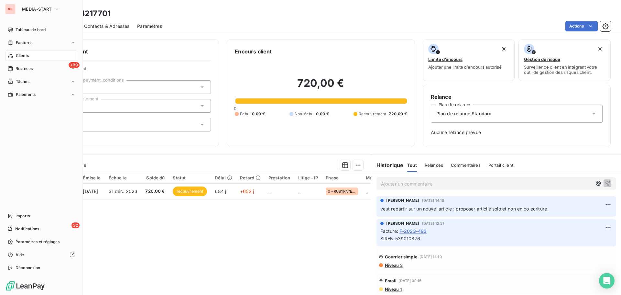 This screenshot has width=621, height=295. What do you see at coordinates (107, 26) in the screenshot?
I see `span: Contacts & Adresses` at bounding box center [107, 26].